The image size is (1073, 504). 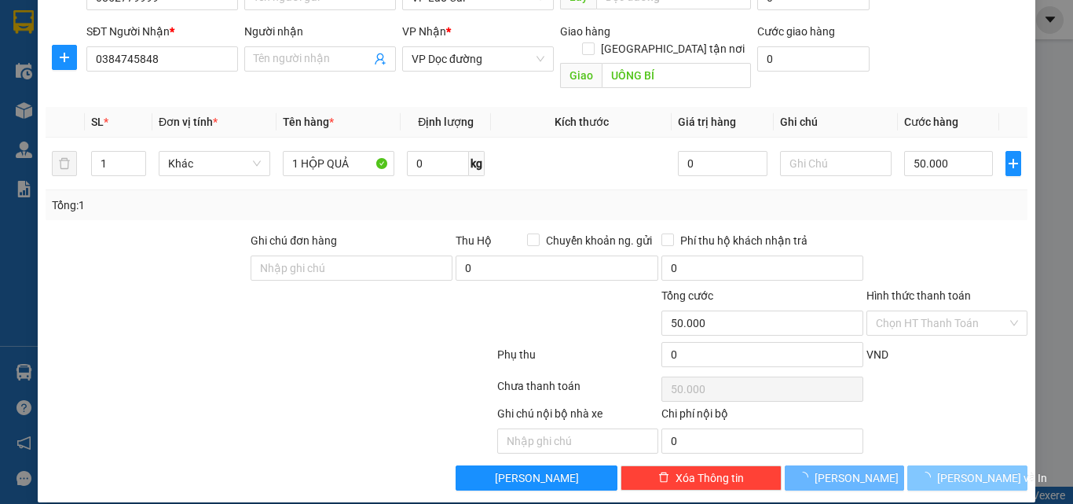 I want to click on span: Giá trị hàng, so click(x=707, y=122).